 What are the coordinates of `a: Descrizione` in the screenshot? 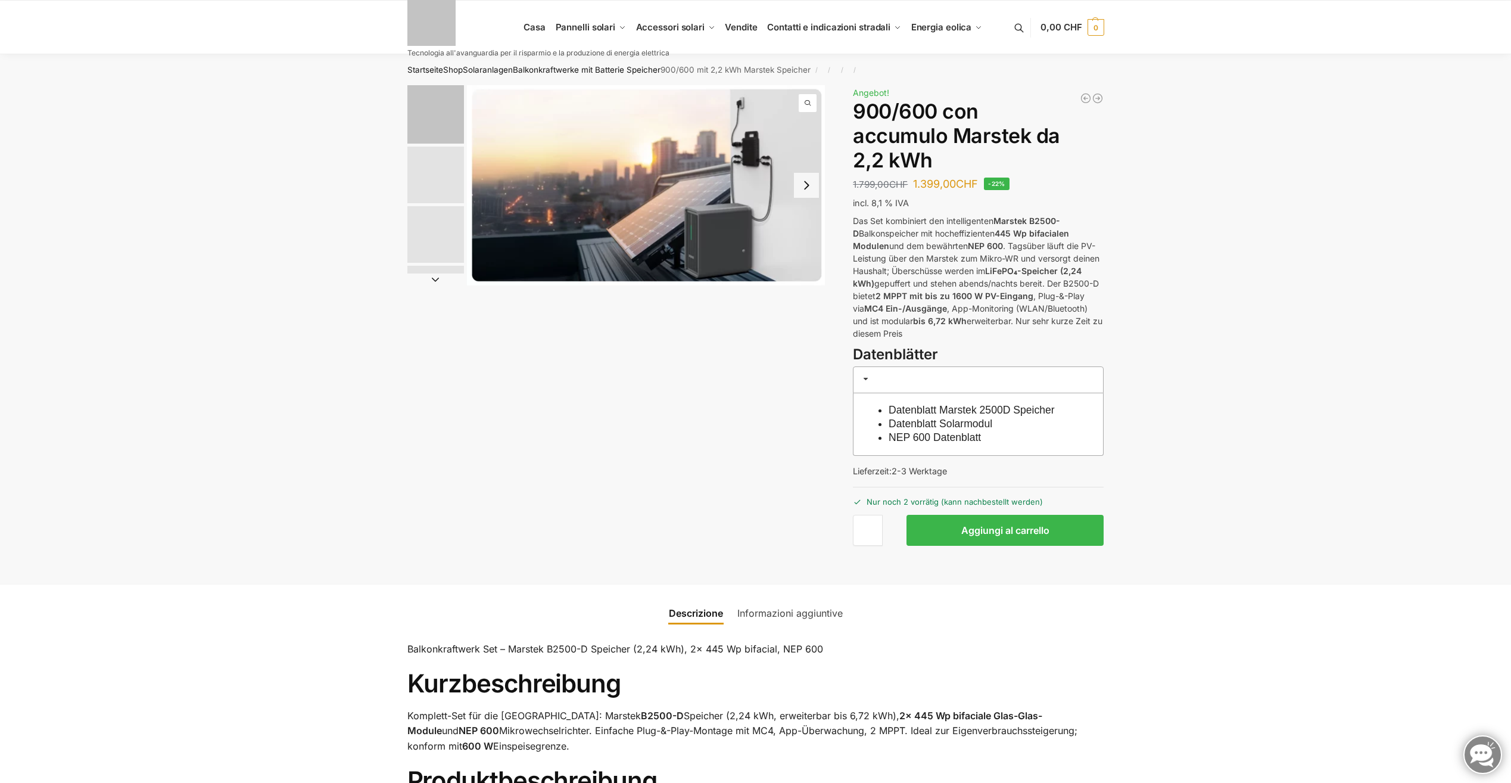 It's located at (696, 613).